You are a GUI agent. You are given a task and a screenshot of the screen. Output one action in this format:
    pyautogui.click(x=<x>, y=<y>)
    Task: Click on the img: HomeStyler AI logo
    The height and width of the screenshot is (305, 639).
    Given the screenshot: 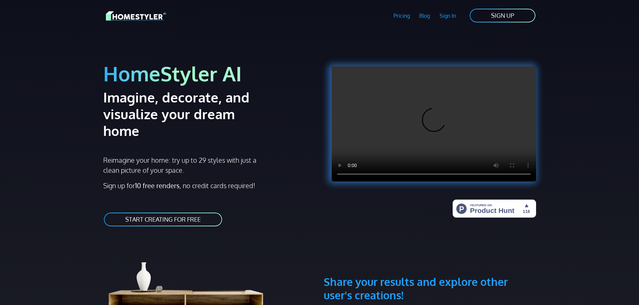 What is the action you would take?
    pyautogui.click(x=136, y=16)
    